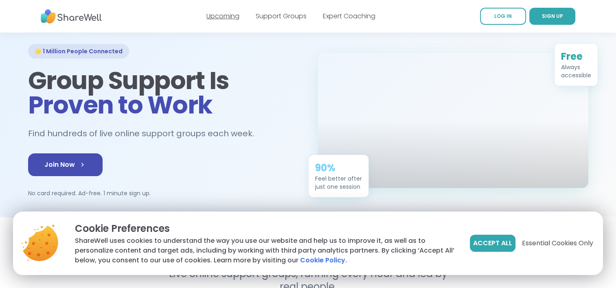 The image size is (616, 288). I want to click on span: Join Now, so click(65, 165).